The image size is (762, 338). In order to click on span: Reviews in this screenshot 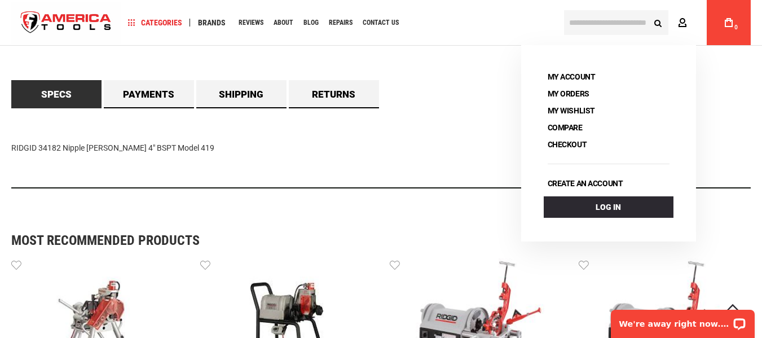, I will do `click(251, 23)`.